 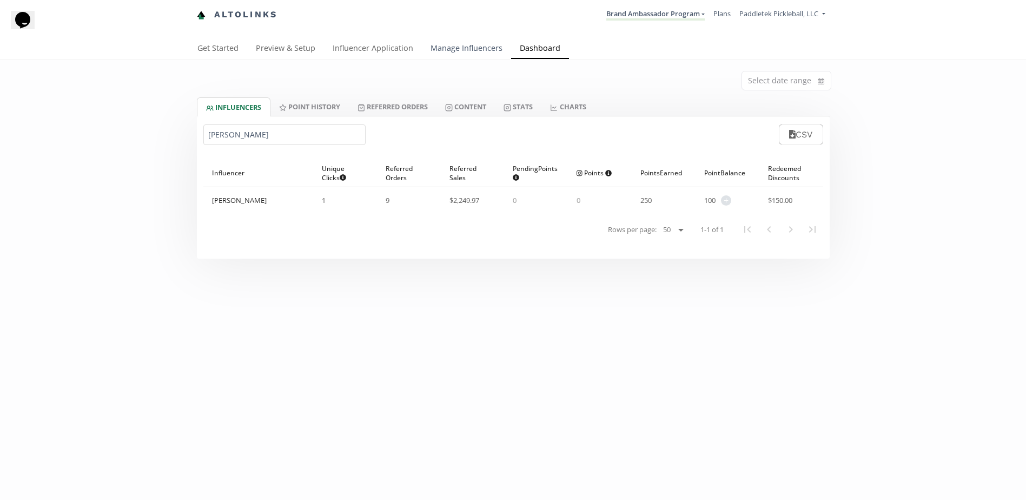 I want to click on div: Referred Orders, so click(x=409, y=173).